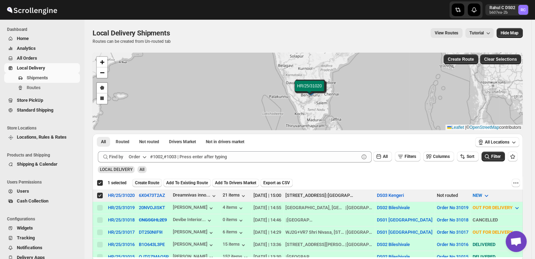 This screenshot has height=259, width=535. I want to click on button: Add To Drivers Market, so click(236, 183).